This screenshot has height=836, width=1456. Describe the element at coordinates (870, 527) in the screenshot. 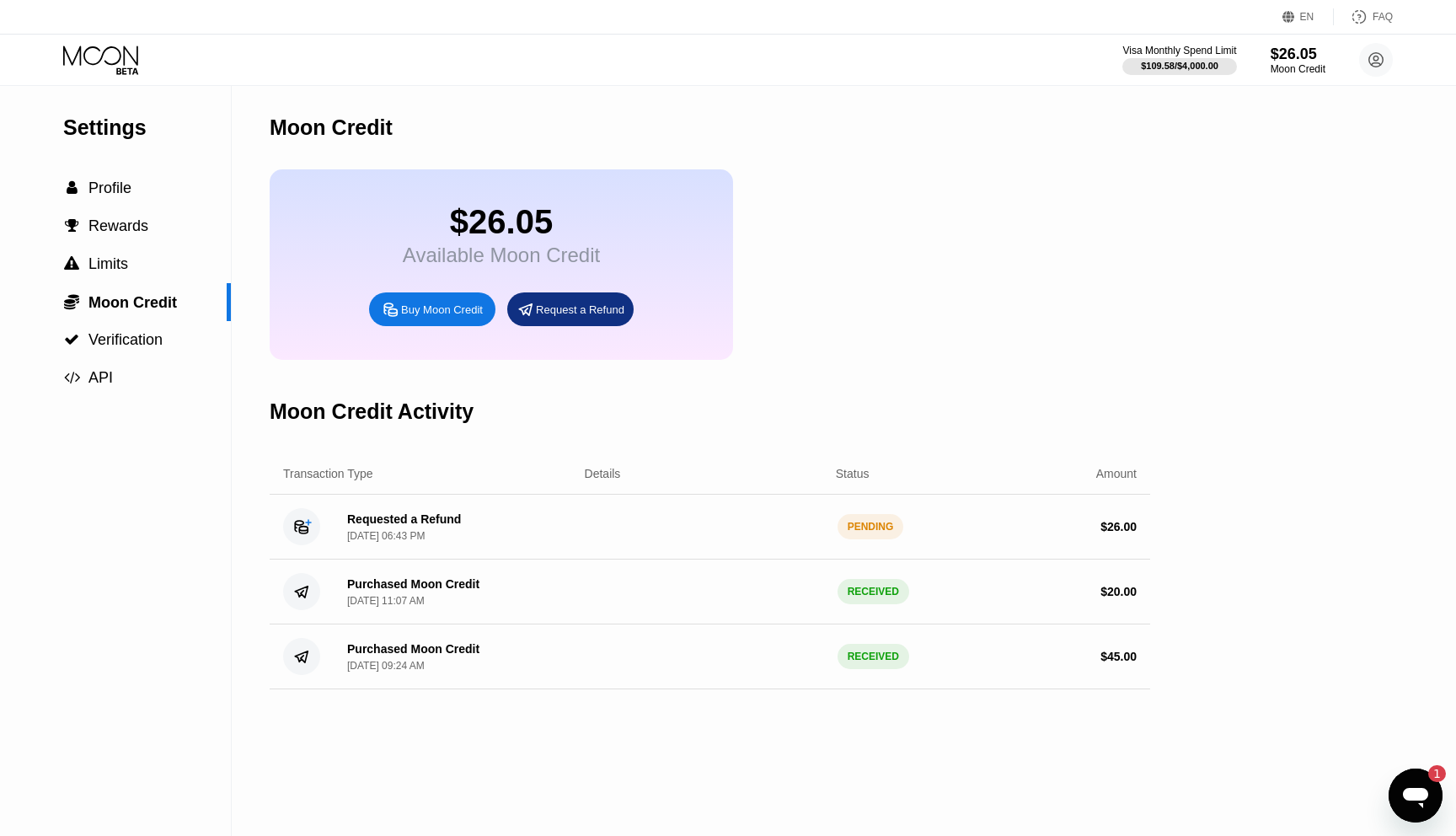

I see `div: PENDING` at that location.